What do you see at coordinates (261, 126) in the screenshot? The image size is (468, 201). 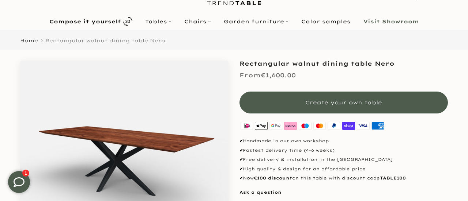 I see `img: Apple Pay` at bounding box center [261, 126].